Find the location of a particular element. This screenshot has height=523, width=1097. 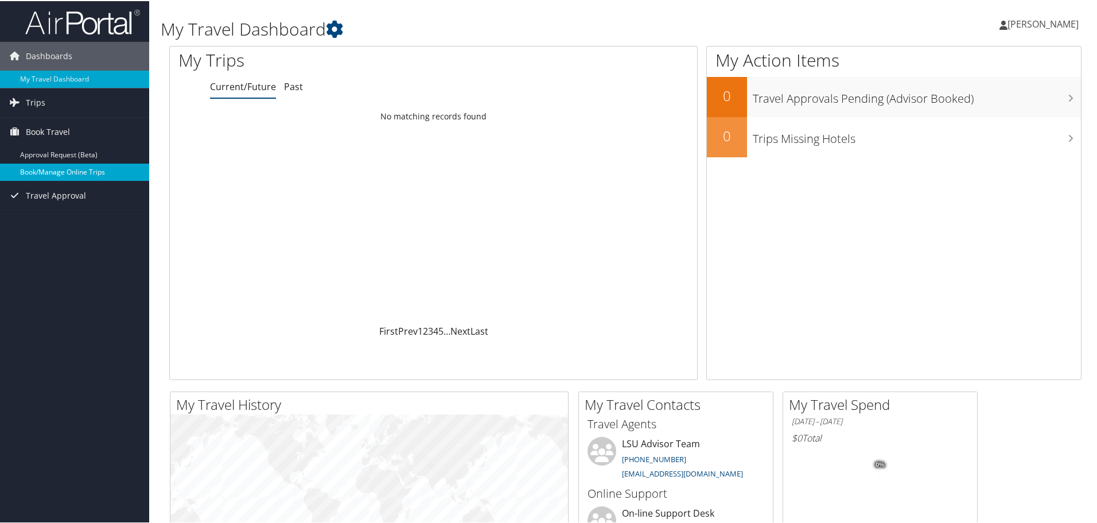

img: airportal-logo.png is located at coordinates (83, 21).